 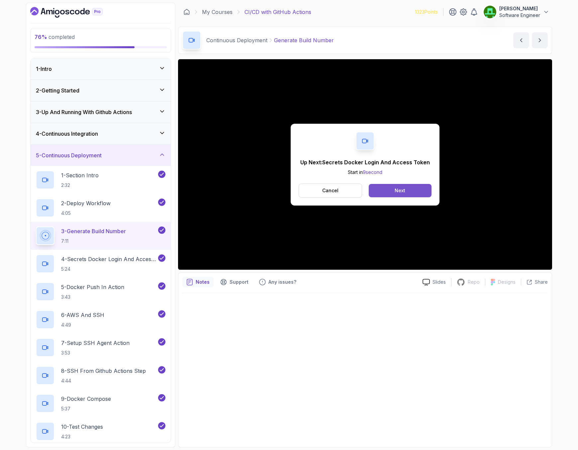 I want to click on button: 3-Generate Build Number7:11, so click(x=101, y=236).